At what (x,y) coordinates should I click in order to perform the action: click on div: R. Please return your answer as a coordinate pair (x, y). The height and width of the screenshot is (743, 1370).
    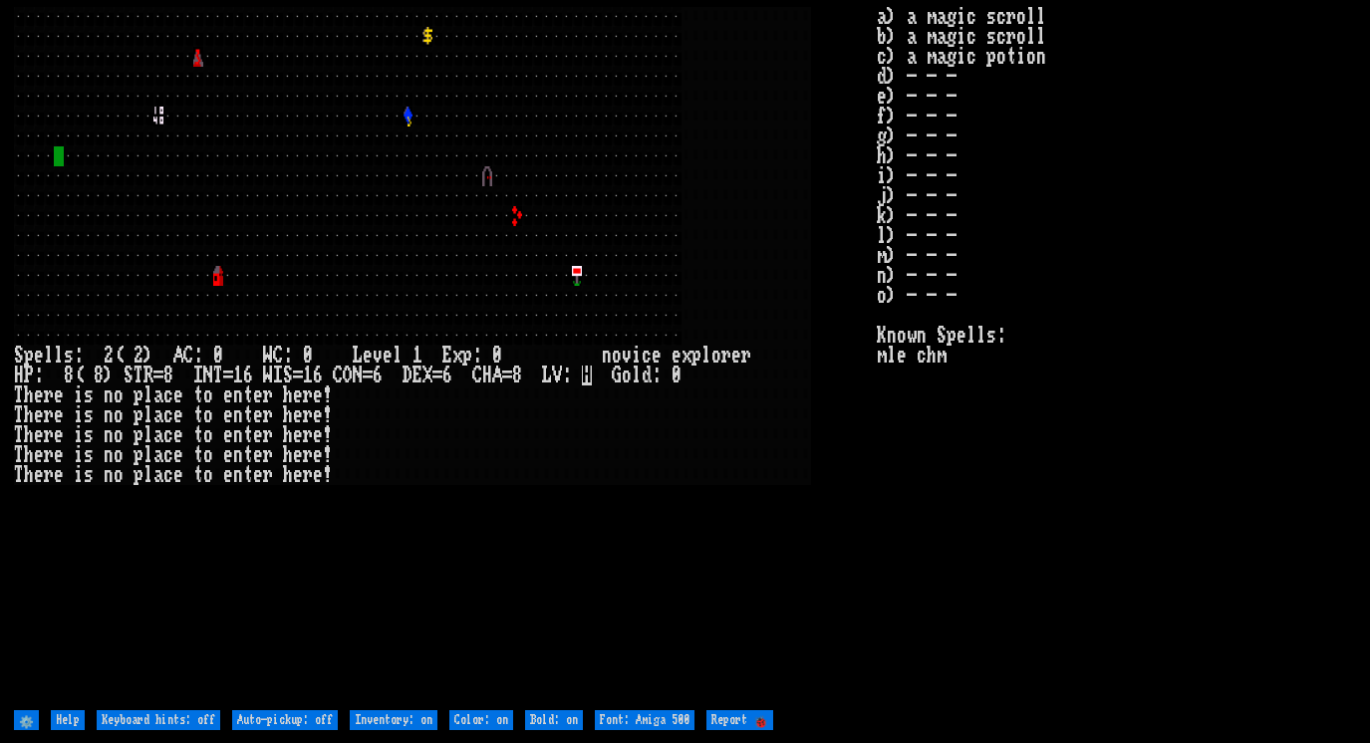
    Looking at the image, I should click on (148, 376).